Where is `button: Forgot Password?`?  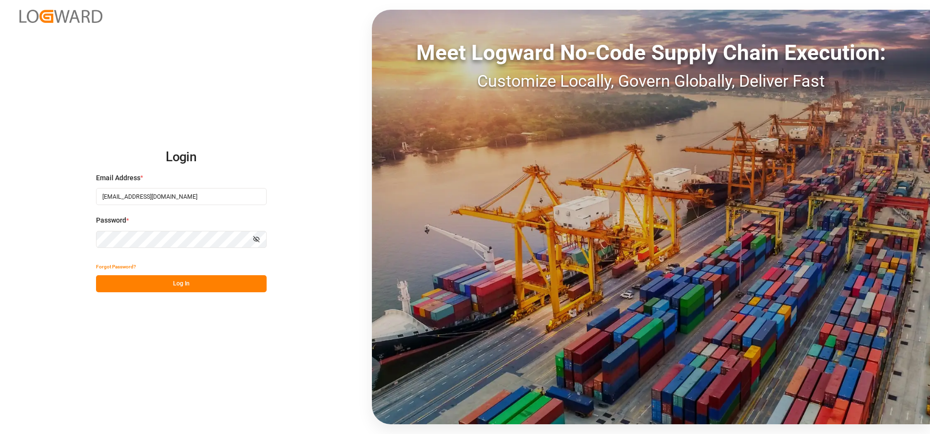 button: Forgot Password? is located at coordinates (116, 267).